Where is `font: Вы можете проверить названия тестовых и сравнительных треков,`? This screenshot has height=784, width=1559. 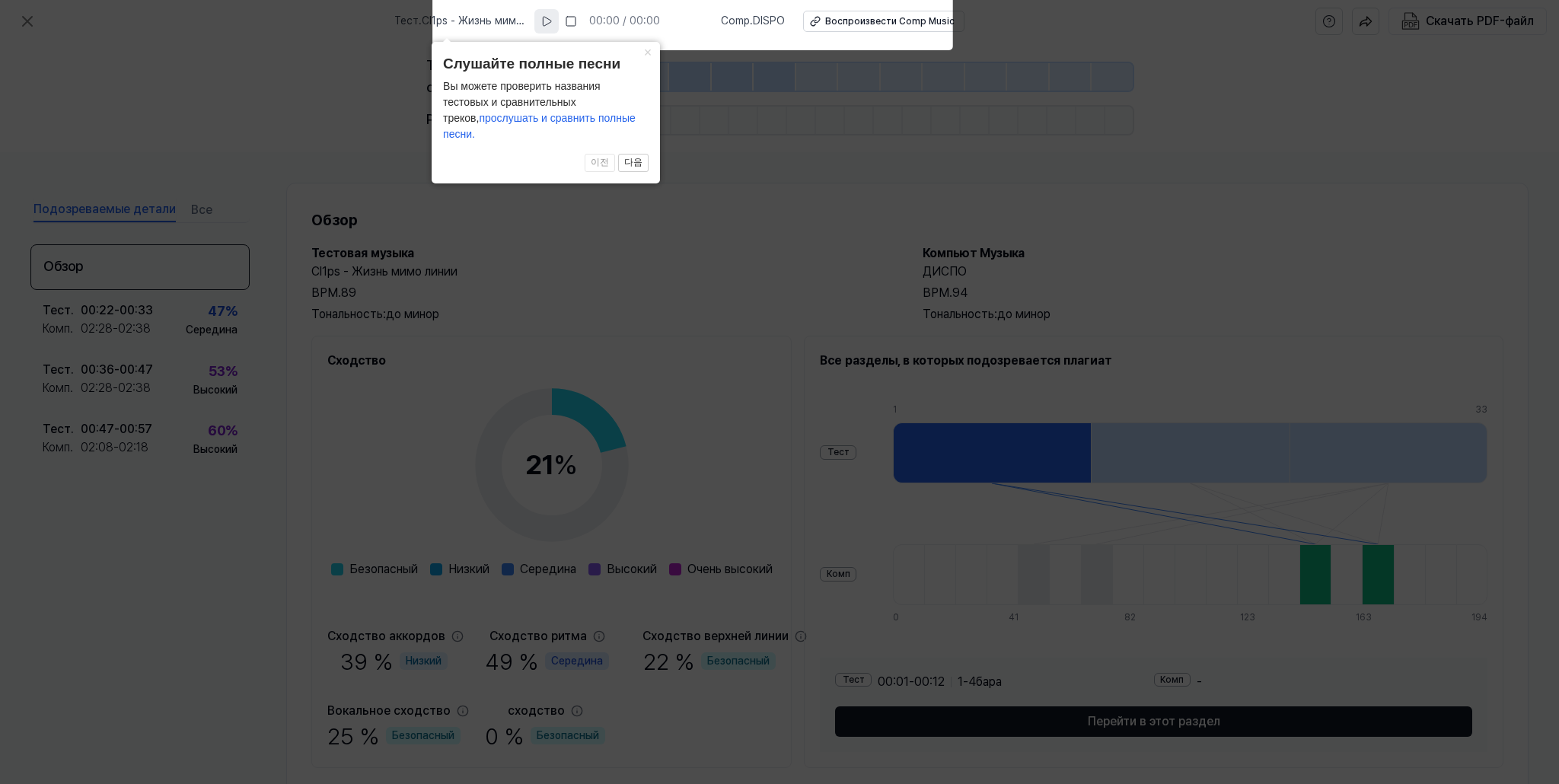
font: Вы можете проверить названия тестовых и сравнительных треков, is located at coordinates (521, 102).